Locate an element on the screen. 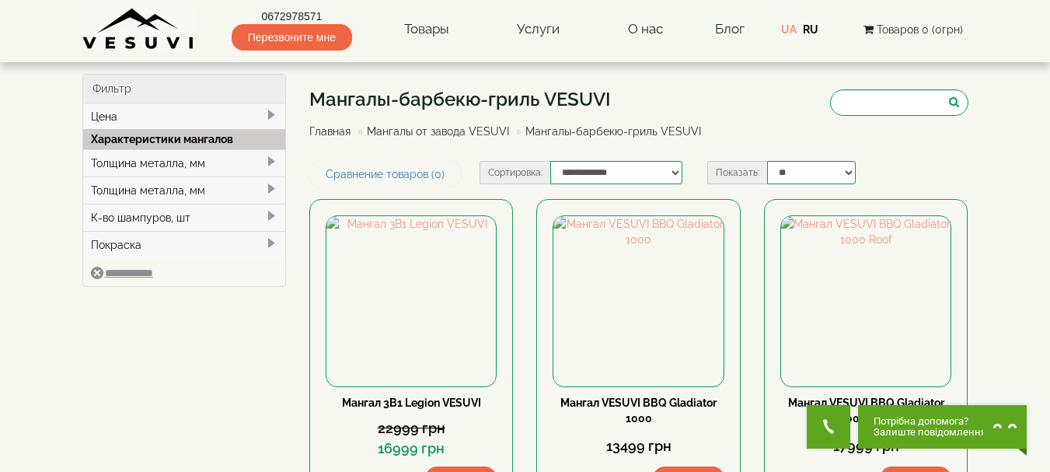 This screenshot has width=1050, height=472. div: Фильтр is located at coordinates (184, 89).